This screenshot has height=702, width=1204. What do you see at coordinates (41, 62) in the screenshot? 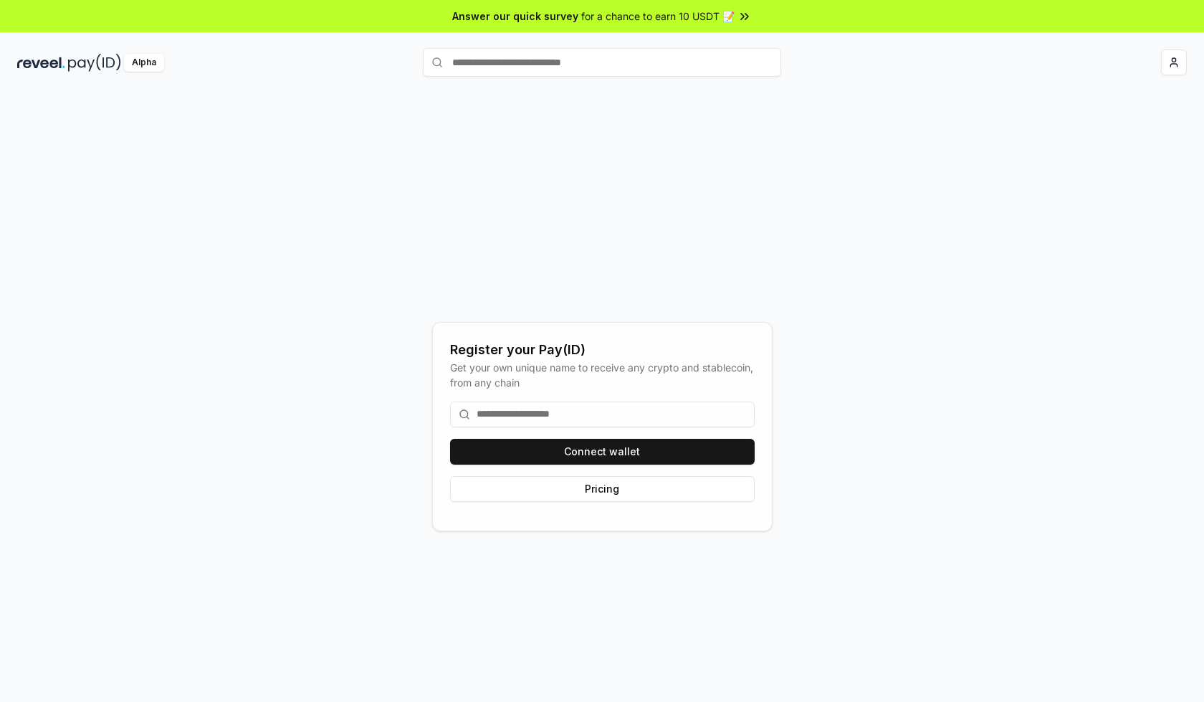
I see `img: reveel_dark` at bounding box center [41, 62].